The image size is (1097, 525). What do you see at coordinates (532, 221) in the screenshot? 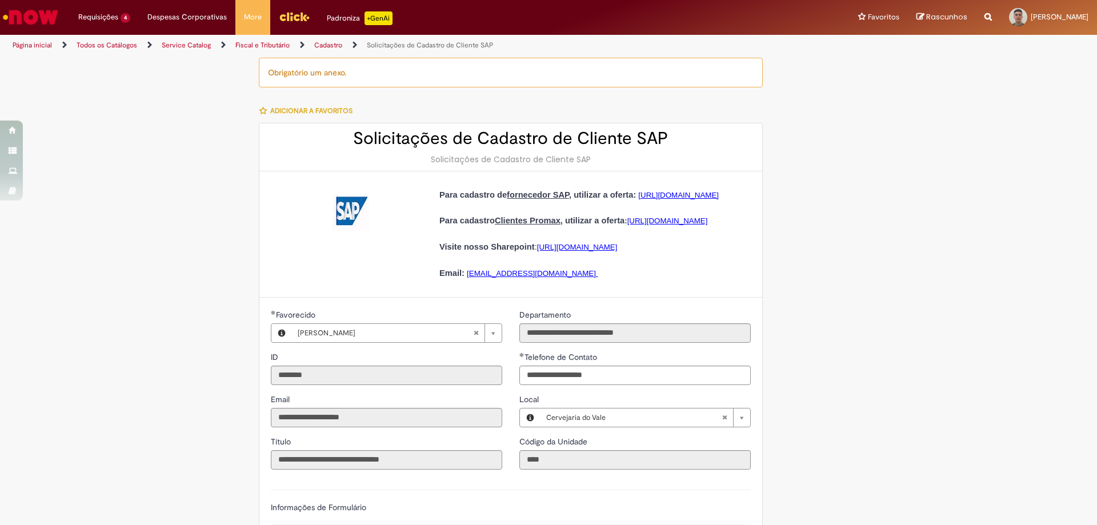
I see `span: Para cadastro , utilizar a oferta` at bounding box center [532, 221].